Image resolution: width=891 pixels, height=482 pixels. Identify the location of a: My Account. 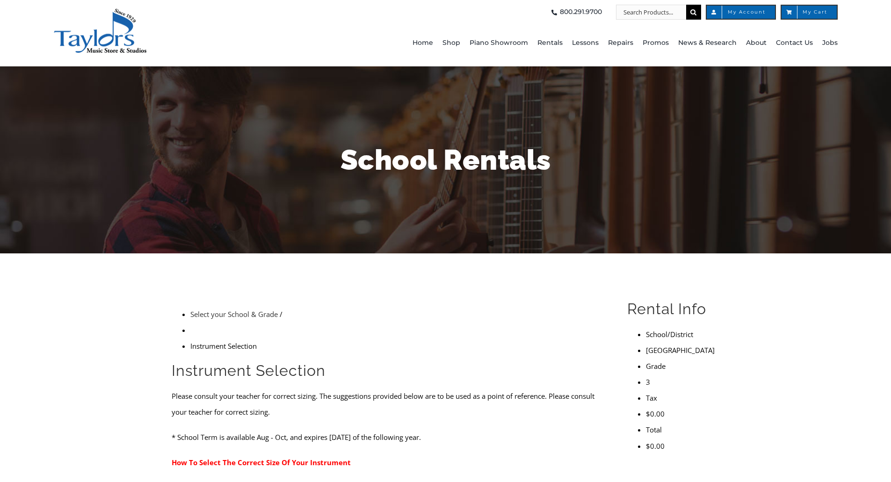
(741, 12).